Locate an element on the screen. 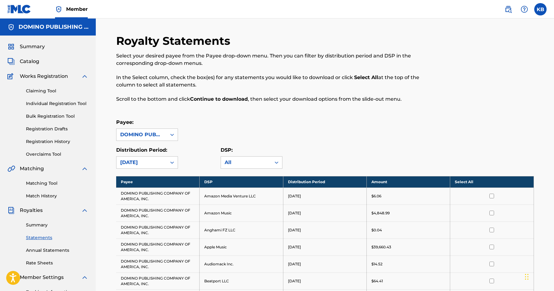 Image resolution: width=554 pixels, height=291 pixels. td: Amazon Music is located at coordinates (241, 213).